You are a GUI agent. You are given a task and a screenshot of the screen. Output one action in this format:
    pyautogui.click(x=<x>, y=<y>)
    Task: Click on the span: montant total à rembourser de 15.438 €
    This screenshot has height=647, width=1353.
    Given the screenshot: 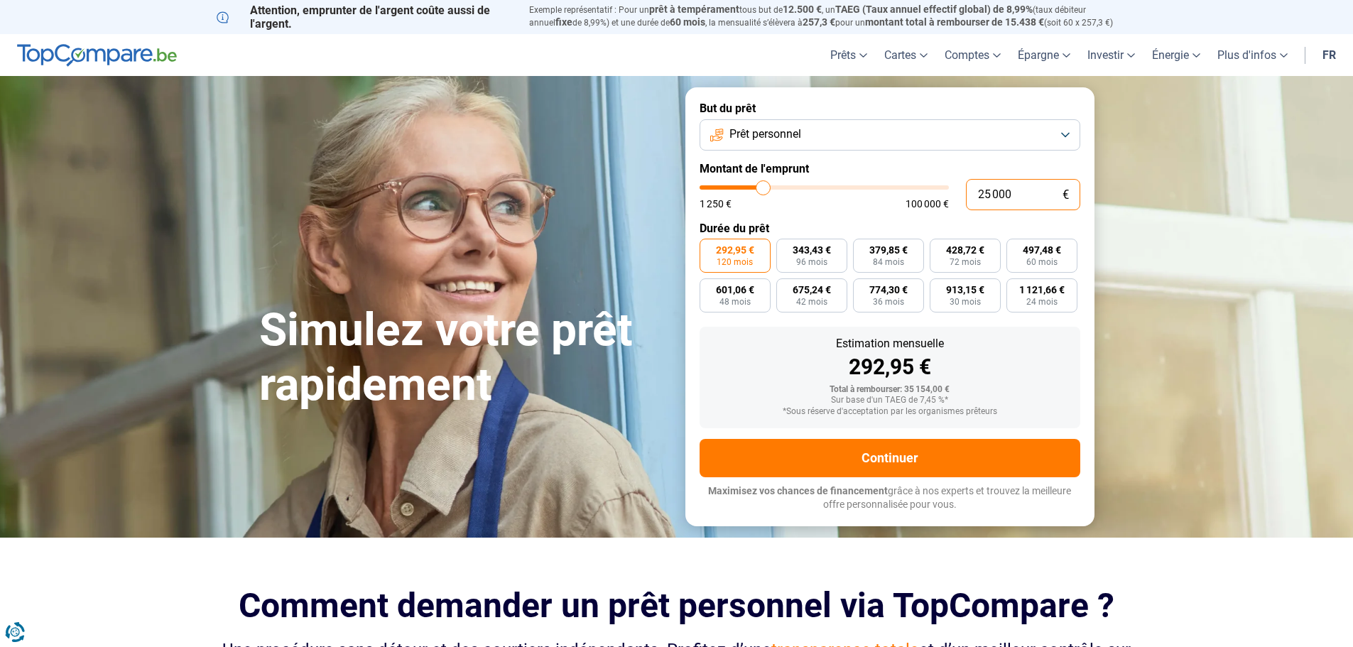 What is the action you would take?
    pyautogui.click(x=955, y=22)
    